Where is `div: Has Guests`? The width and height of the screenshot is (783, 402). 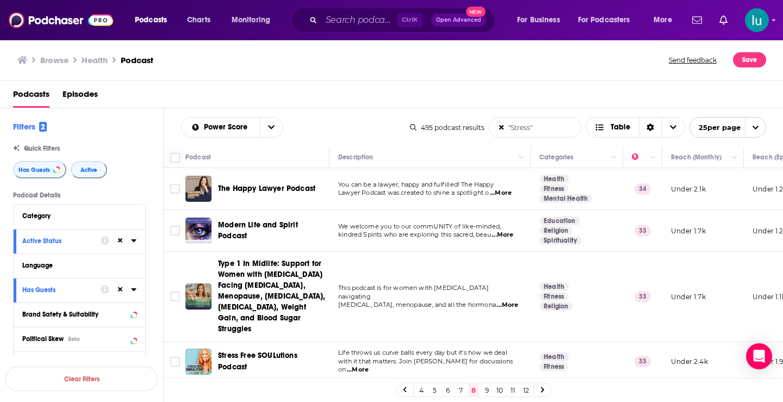 div: Has Guests is located at coordinates (58, 290).